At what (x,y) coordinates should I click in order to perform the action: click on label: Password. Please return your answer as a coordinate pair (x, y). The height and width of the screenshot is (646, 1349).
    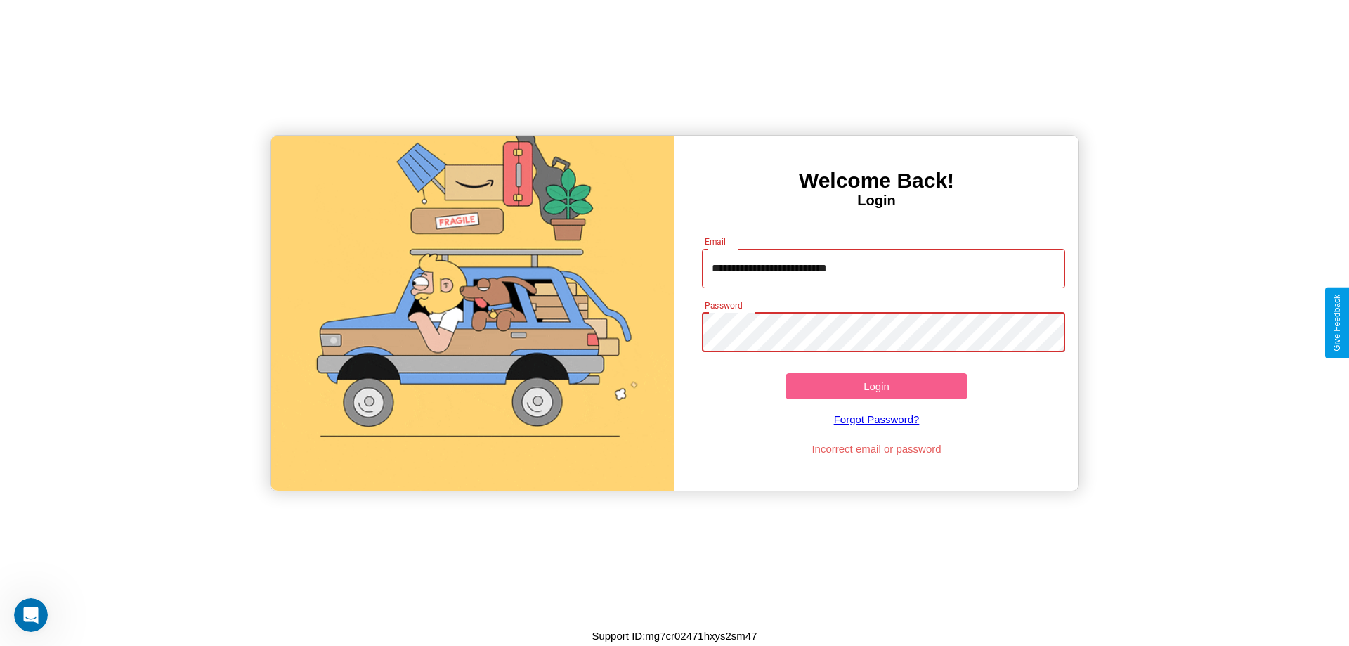
    Looking at the image, I should click on (723, 305).